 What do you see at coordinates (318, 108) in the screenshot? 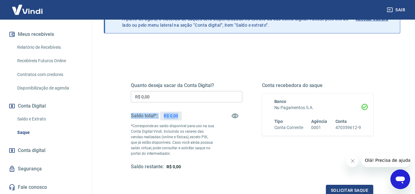
I see `h6: Nu Pagamentos S.A.` at bounding box center [318, 108].